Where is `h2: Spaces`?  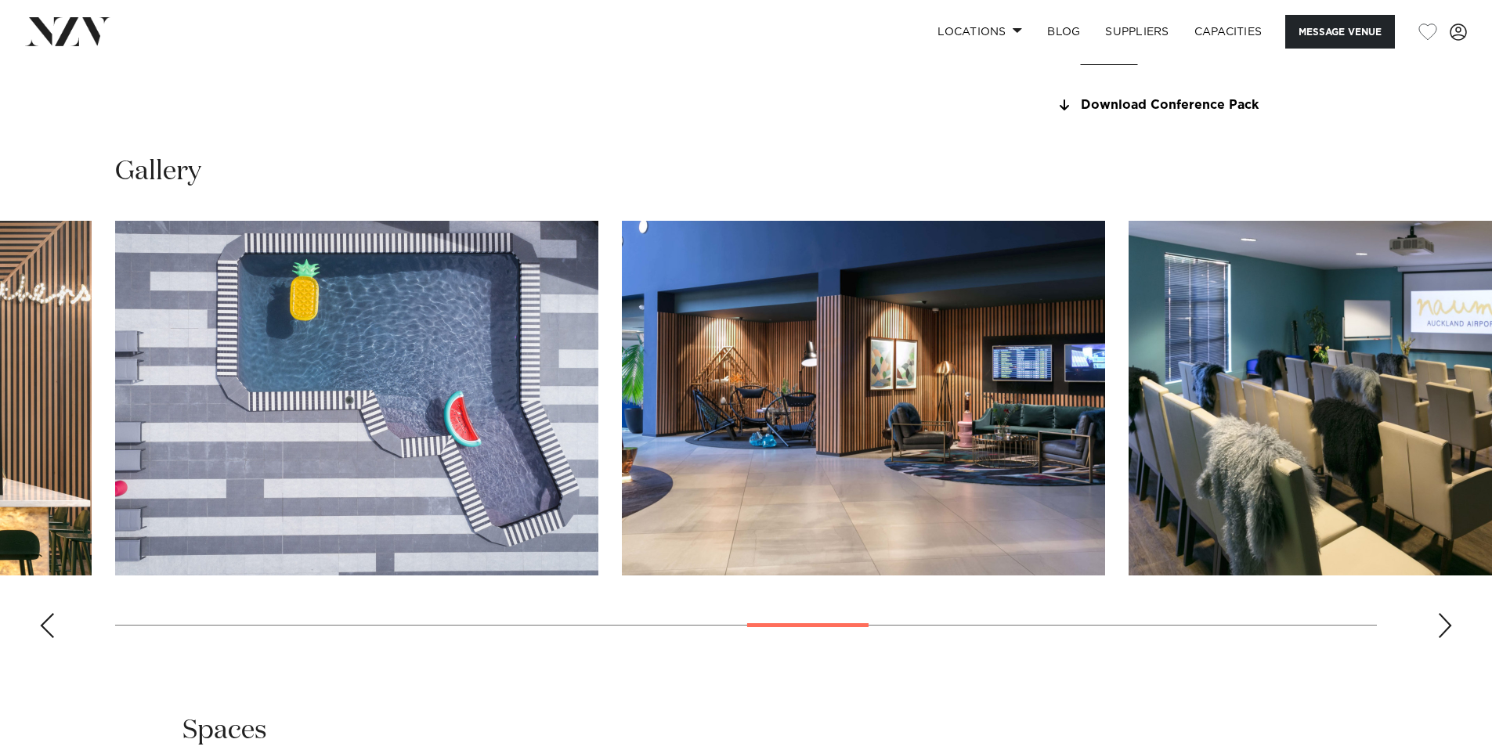 h2: Spaces is located at coordinates (225, 731).